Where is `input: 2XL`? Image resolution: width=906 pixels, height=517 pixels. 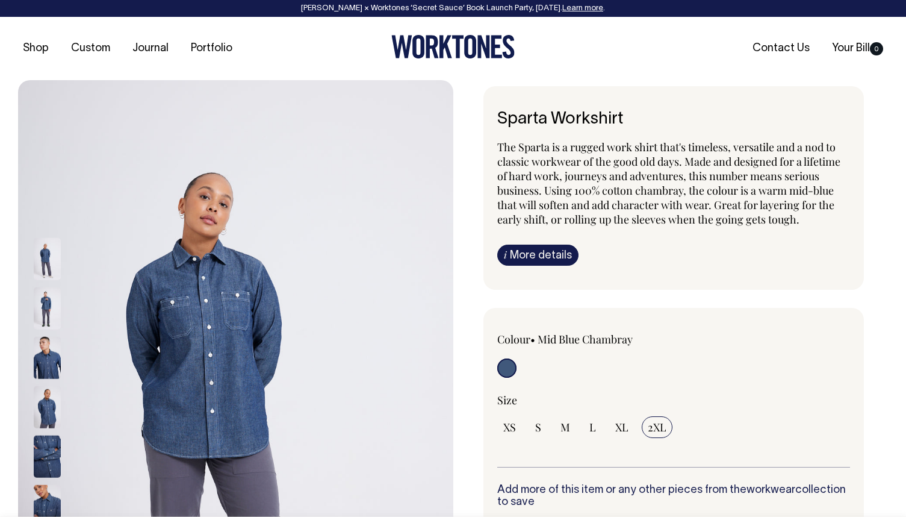 input: 2XL is located at coordinates (657, 427).